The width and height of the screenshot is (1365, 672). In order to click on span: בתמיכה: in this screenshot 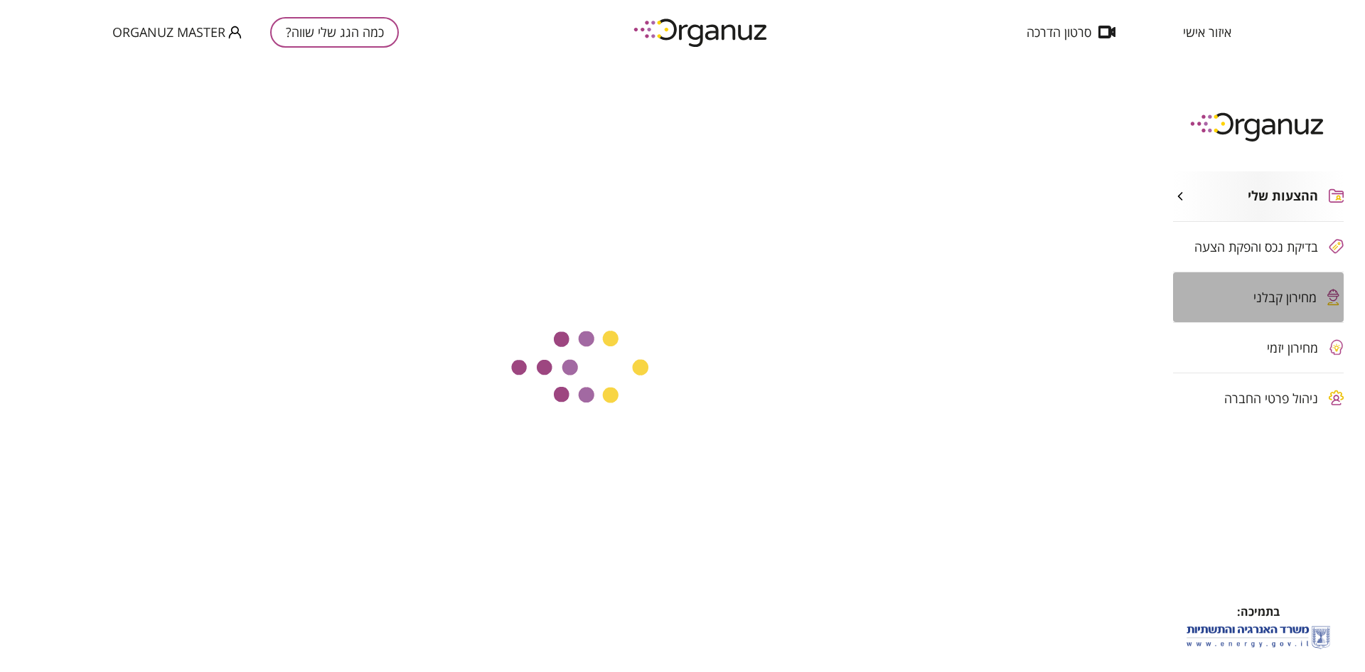, I will do `click(1258, 611)`.